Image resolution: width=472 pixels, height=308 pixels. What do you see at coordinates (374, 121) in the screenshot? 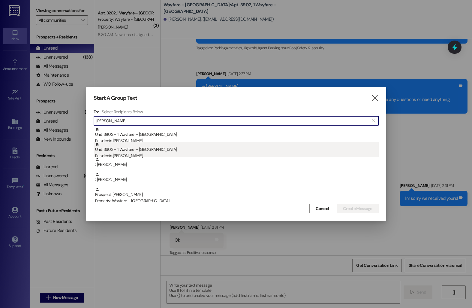
I see `button: Clear text` at bounding box center [374, 121].